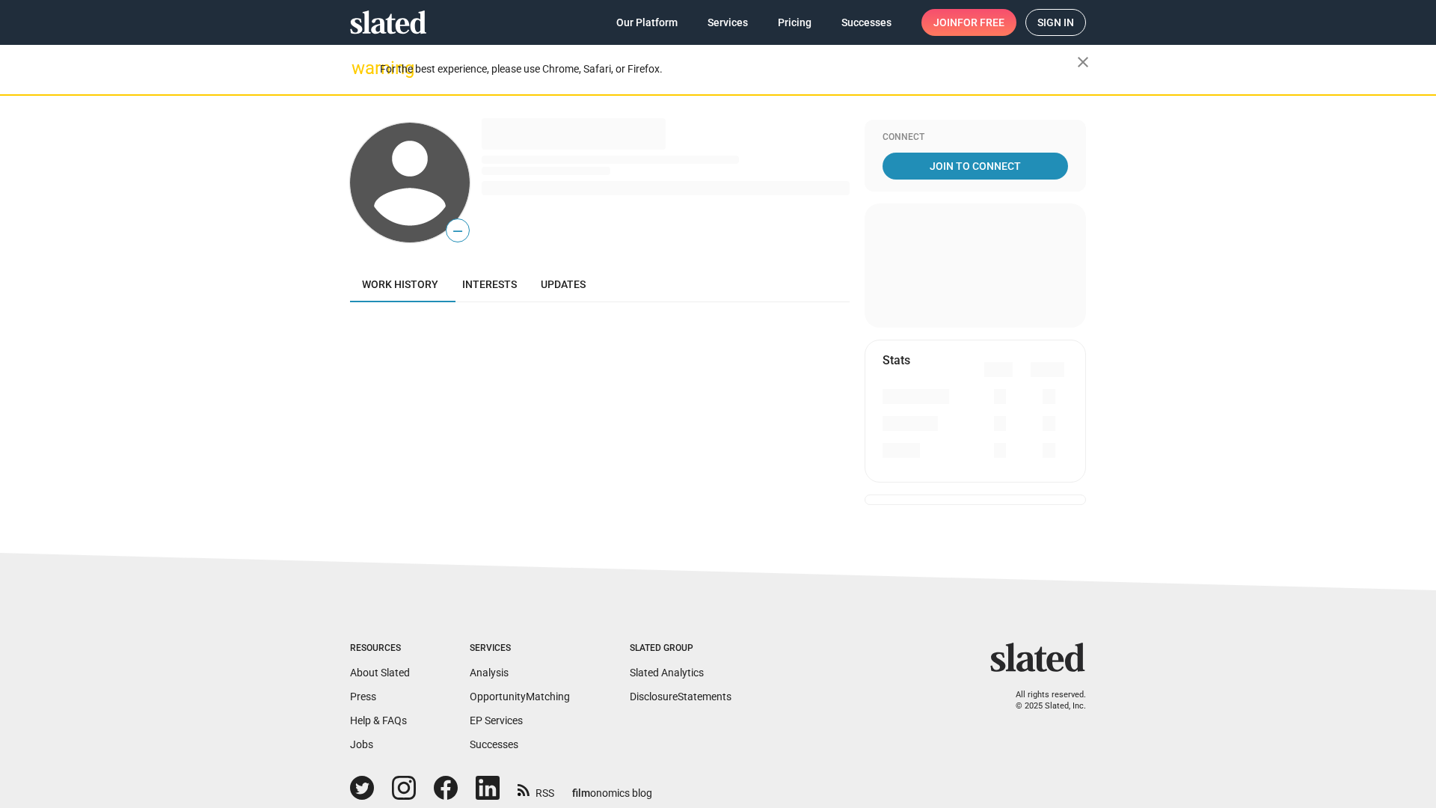 The width and height of the screenshot is (1436, 808). I want to click on a: Services, so click(728, 22).